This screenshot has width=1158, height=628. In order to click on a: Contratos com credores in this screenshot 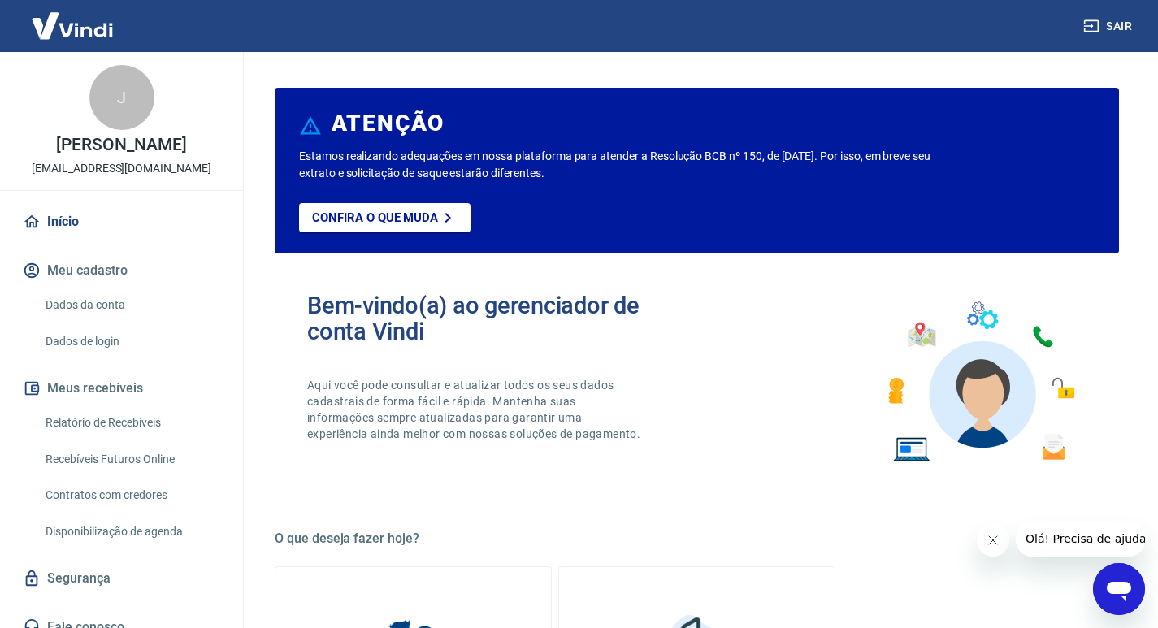, I will do `click(131, 495)`.